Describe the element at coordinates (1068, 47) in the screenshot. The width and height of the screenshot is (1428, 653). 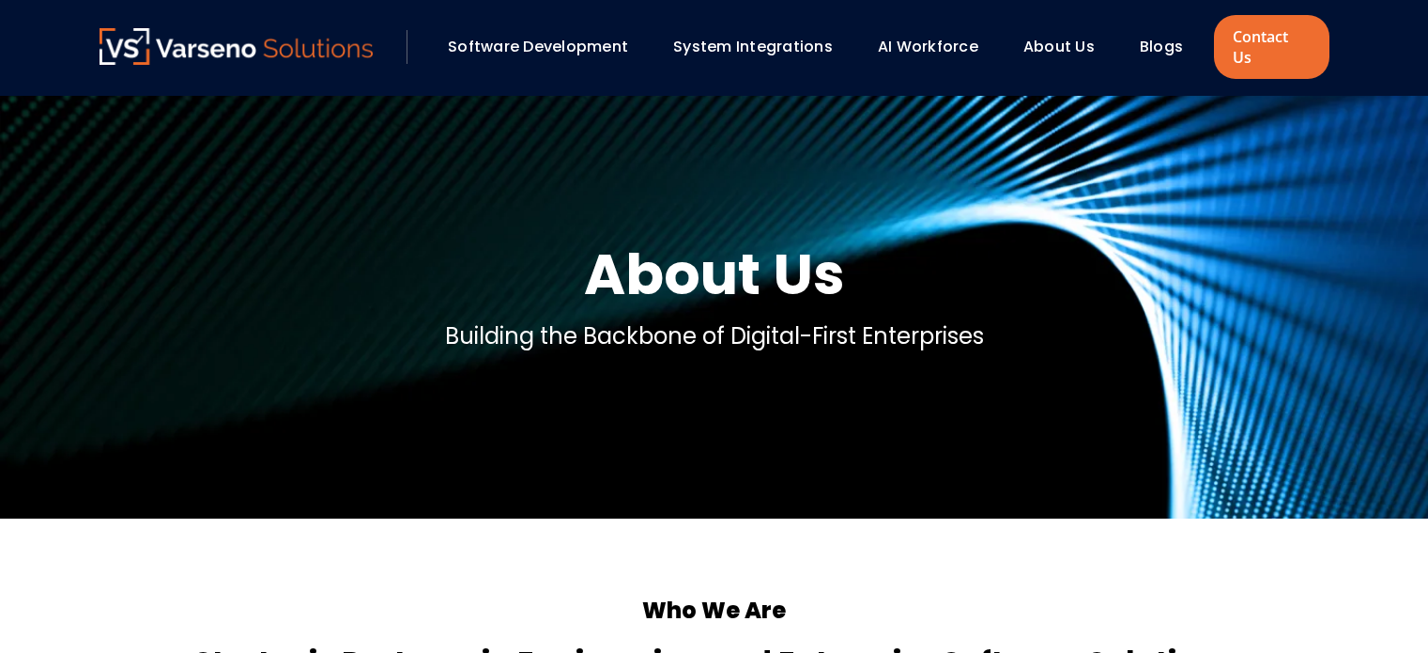
I see `div: About Us` at that location.